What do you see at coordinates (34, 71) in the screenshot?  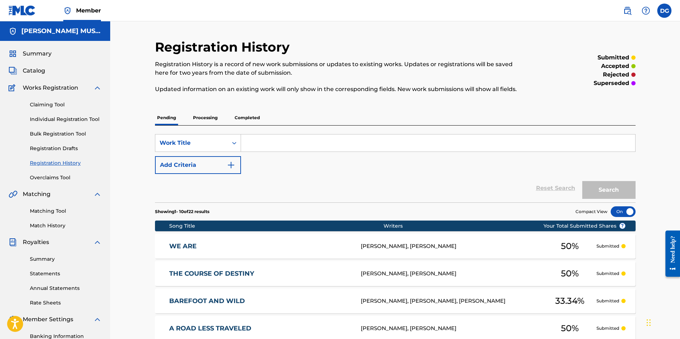 I see `span: Catalog` at bounding box center [34, 71].